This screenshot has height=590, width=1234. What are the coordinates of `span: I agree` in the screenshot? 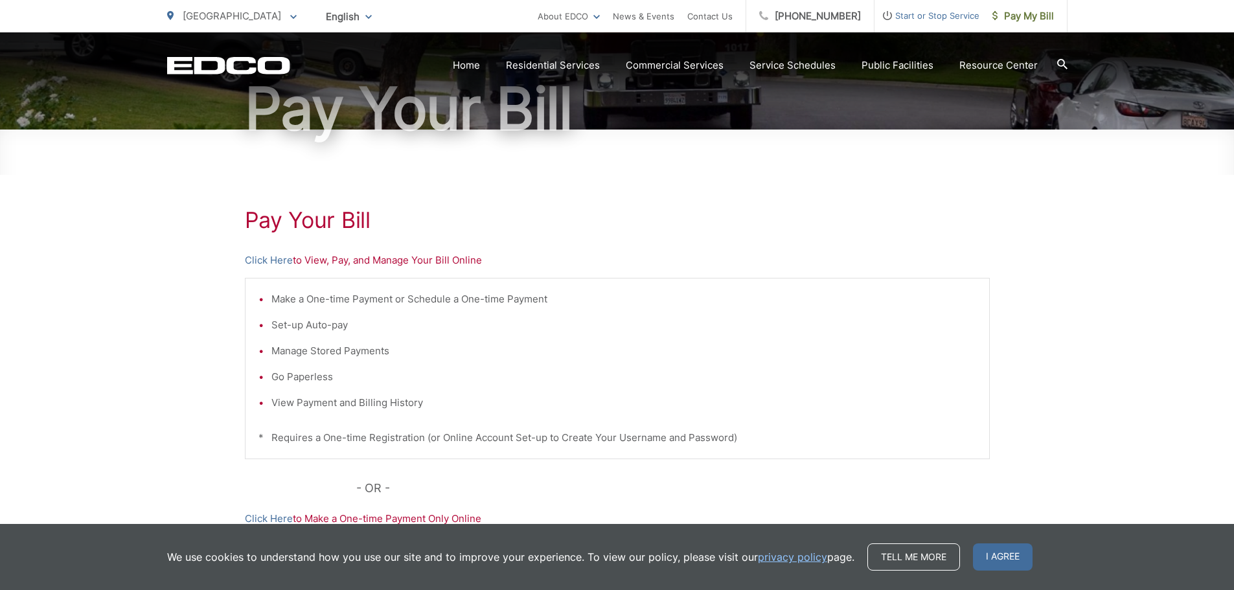 It's located at (1002, 557).